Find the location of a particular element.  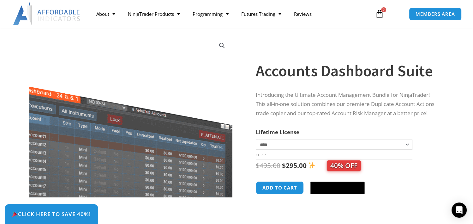

a: View full-screen image gallery is located at coordinates (222, 45).